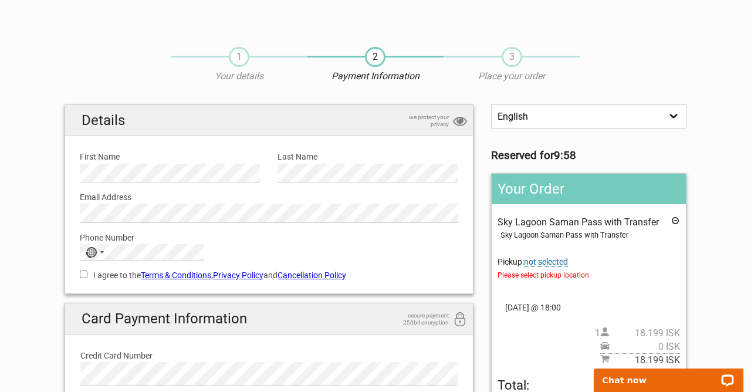 The width and height of the screenshot is (751, 392). What do you see at coordinates (176, 275) in the screenshot?
I see `a: Terms & Conditions` at bounding box center [176, 275].